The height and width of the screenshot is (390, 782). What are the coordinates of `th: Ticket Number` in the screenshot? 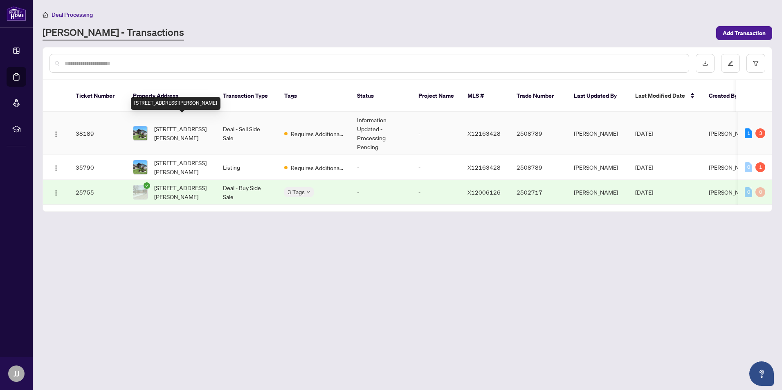 It's located at (98, 96).